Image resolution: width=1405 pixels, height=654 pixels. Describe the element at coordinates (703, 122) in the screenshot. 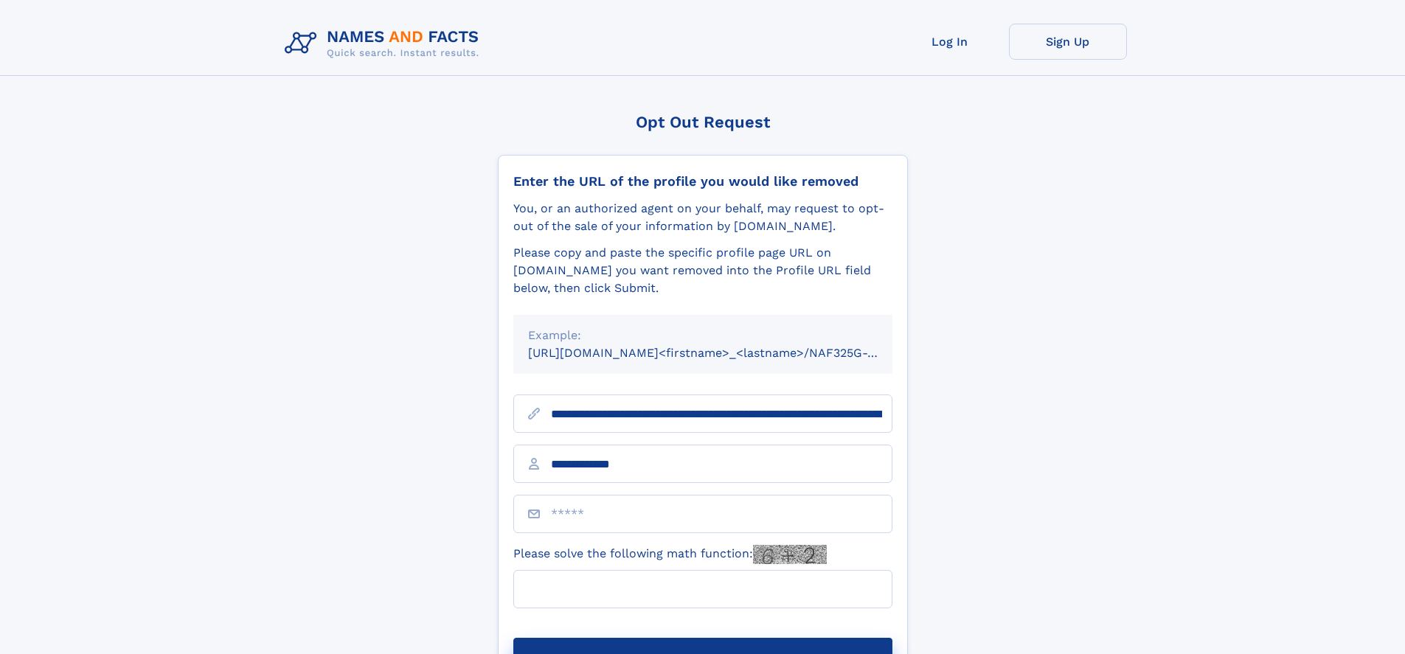

I see `div: Opt Out Request` at that location.